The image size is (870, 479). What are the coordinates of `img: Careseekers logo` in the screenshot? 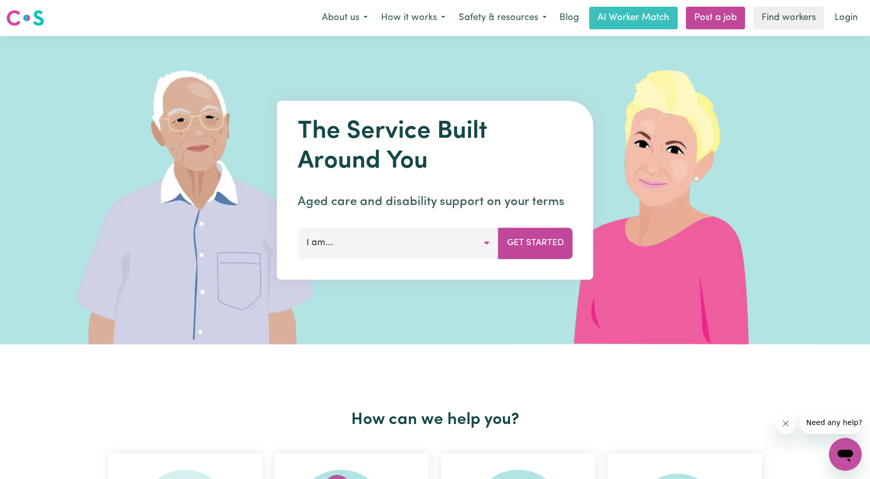 It's located at (25, 18).